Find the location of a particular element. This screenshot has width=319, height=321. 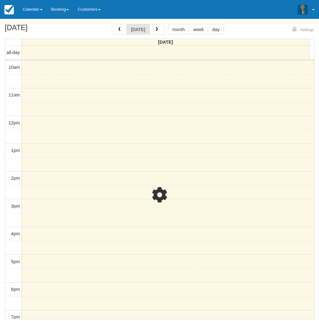

span: 4pm is located at coordinates (15, 234).